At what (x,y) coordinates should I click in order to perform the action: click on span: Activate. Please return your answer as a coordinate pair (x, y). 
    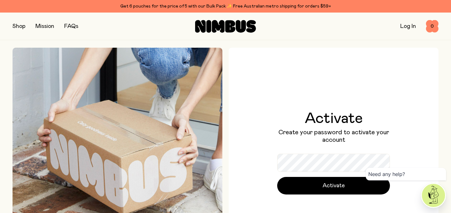
    Looking at the image, I should click on (334, 185).